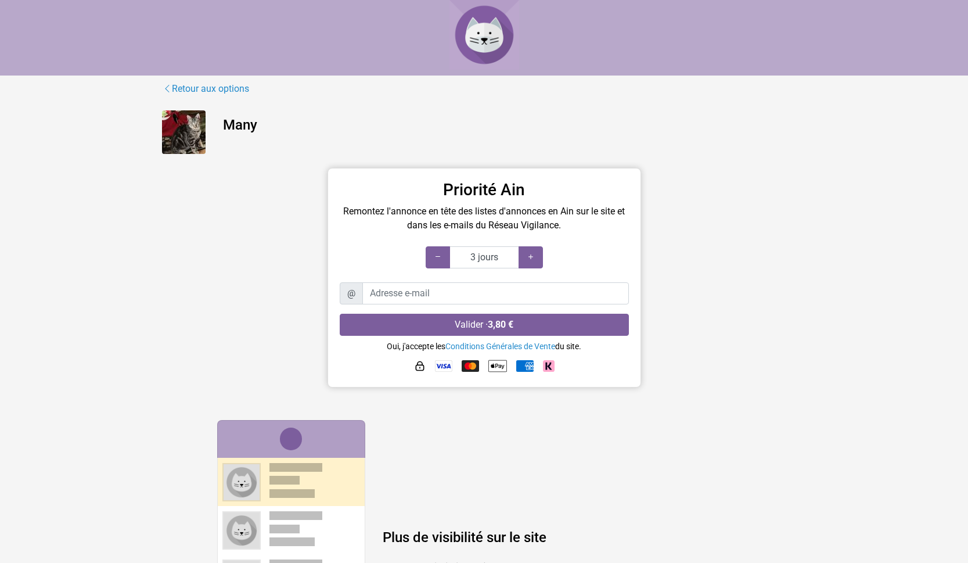 The width and height of the screenshot is (968, 563). Describe the element at coordinates (484, 190) in the screenshot. I see `h3: Priorité Ain` at that location.